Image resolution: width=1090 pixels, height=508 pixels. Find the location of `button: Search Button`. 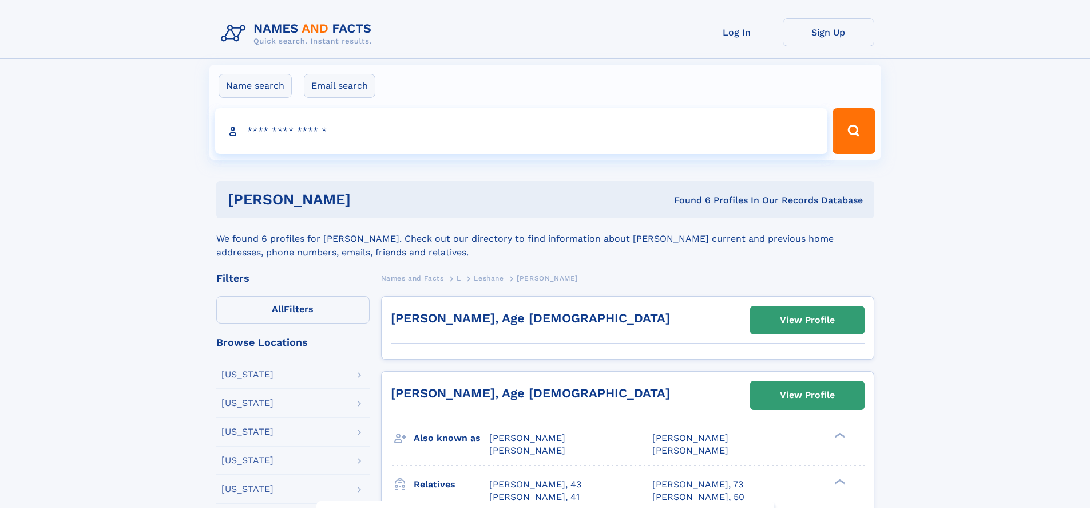

button: Search Button is located at coordinates (854, 131).